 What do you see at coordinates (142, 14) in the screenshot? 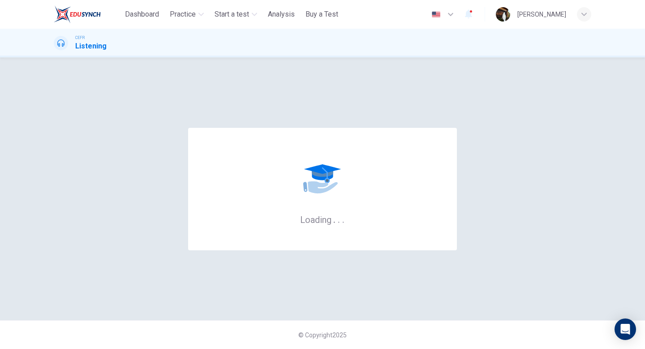
I see `button: Dashboard` at bounding box center [142, 14].